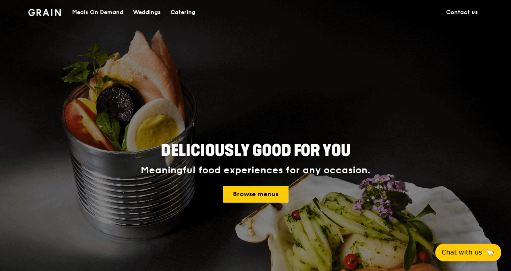  I want to click on div: Weddings, so click(147, 12).